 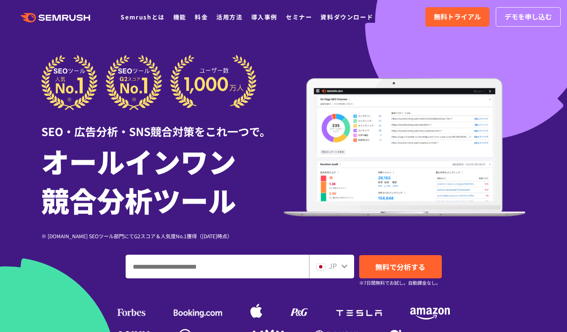 I want to click on span: 無料で分析する, so click(x=400, y=266).